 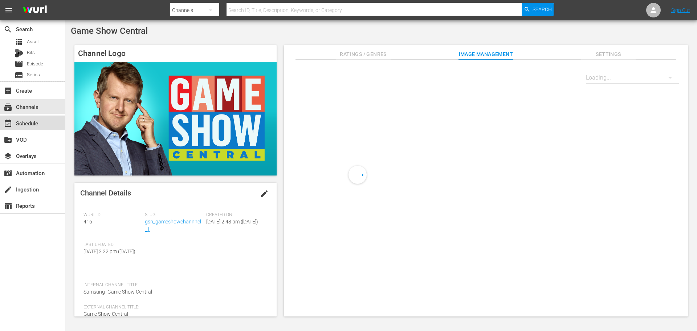 What do you see at coordinates (364, 54) in the screenshot?
I see `span: Ratings / Genres` at bounding box center [364, 54].